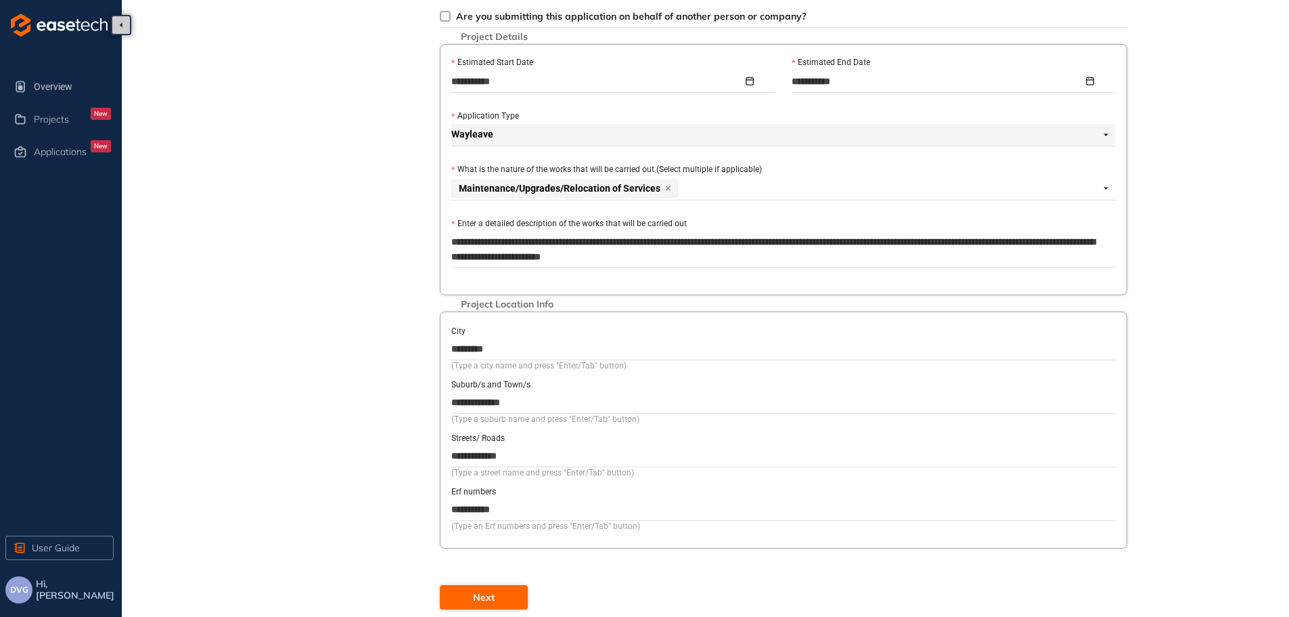 Image resolution: width=1289 pixels, height=617 pixels. I want to click on label: Erf numbers, so click(474, 491).